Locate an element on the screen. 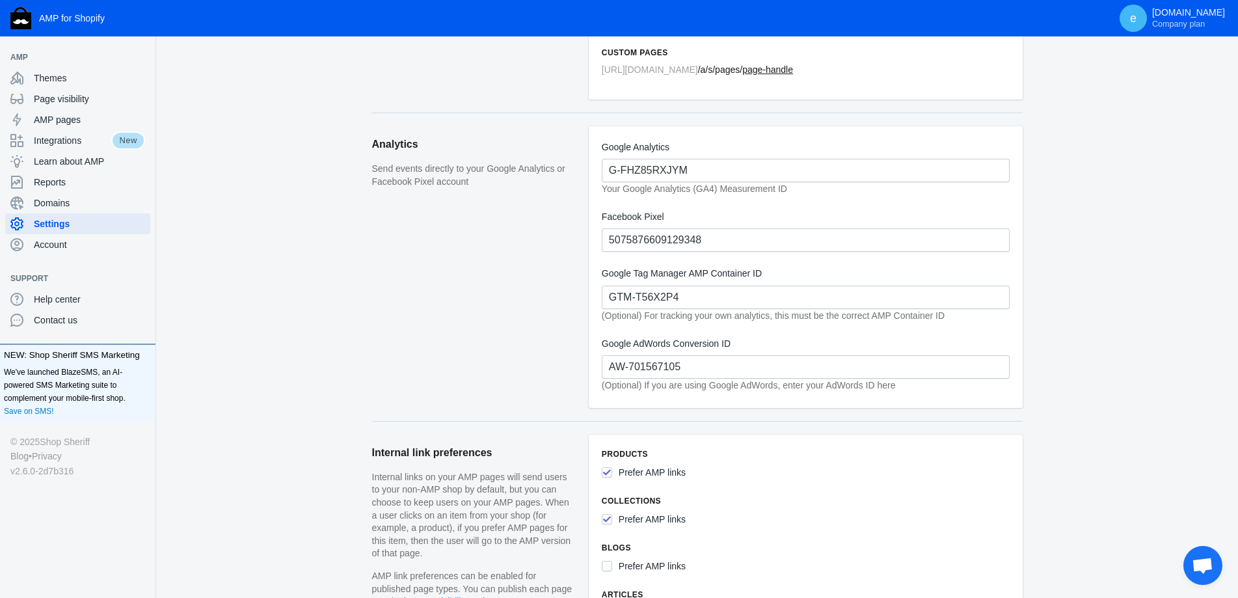 Image resolution: width=1238 pixels, height=598 pixels. input: e.g. GTM-XXXXXXX is located at coordinates (805, 297).